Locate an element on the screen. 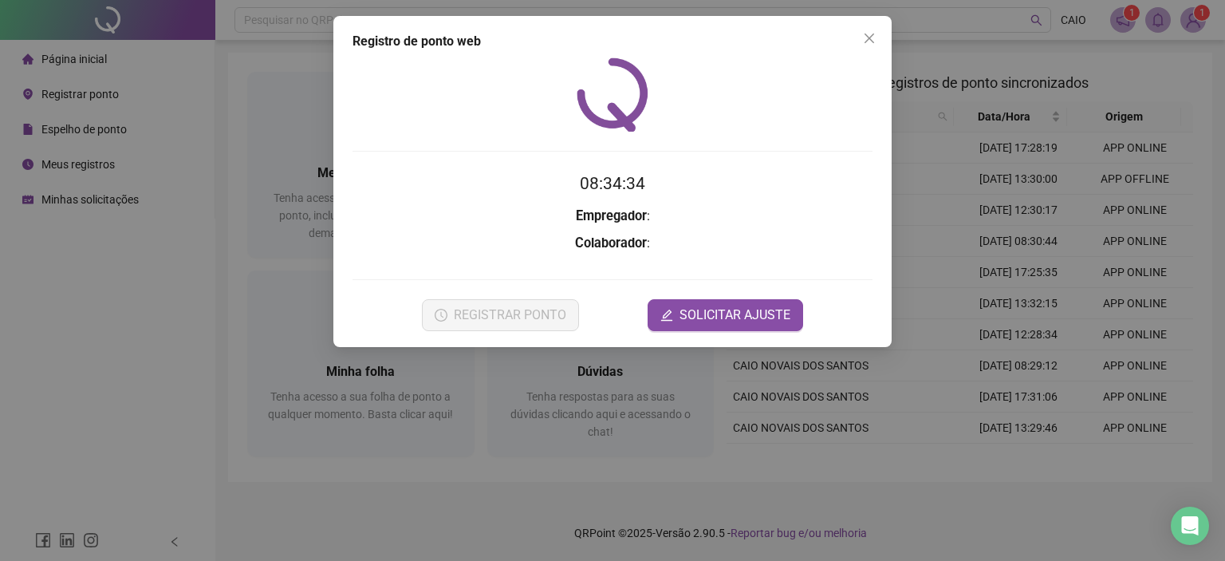  div: Open Intercom Messenger is located at coordinates (1190, 526).